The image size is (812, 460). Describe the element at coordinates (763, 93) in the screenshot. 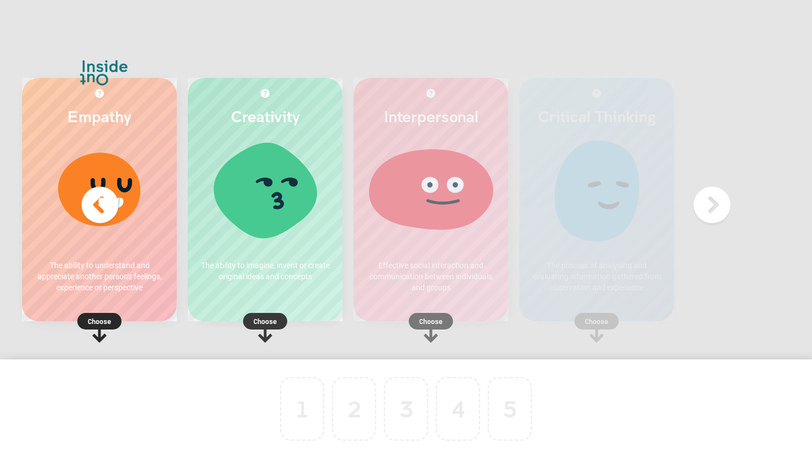

I see `img: More about Advocacy` at that location.